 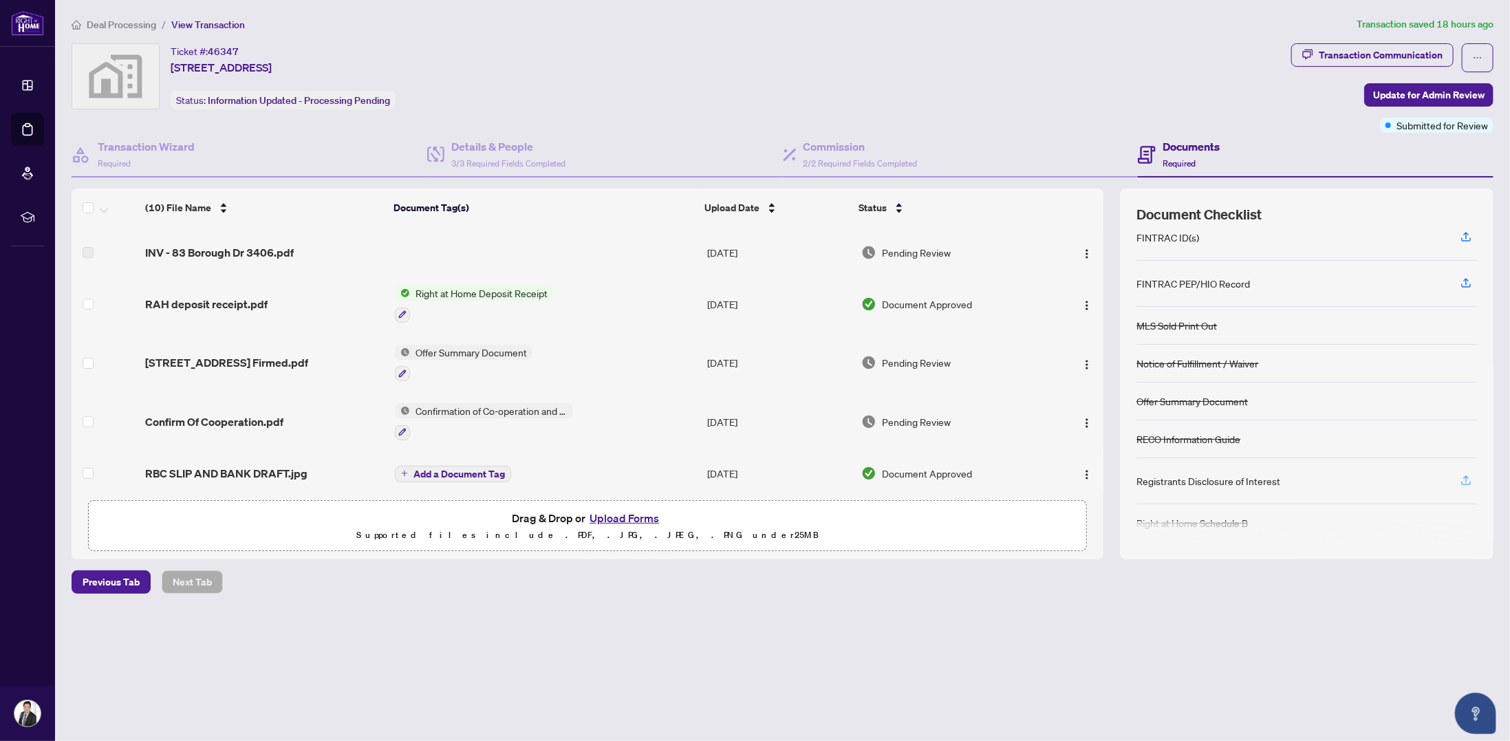 What do you see at coordinates (192, 582) in the screenshot?
I see `button: Next Tab` at bounding box center [192, 582].